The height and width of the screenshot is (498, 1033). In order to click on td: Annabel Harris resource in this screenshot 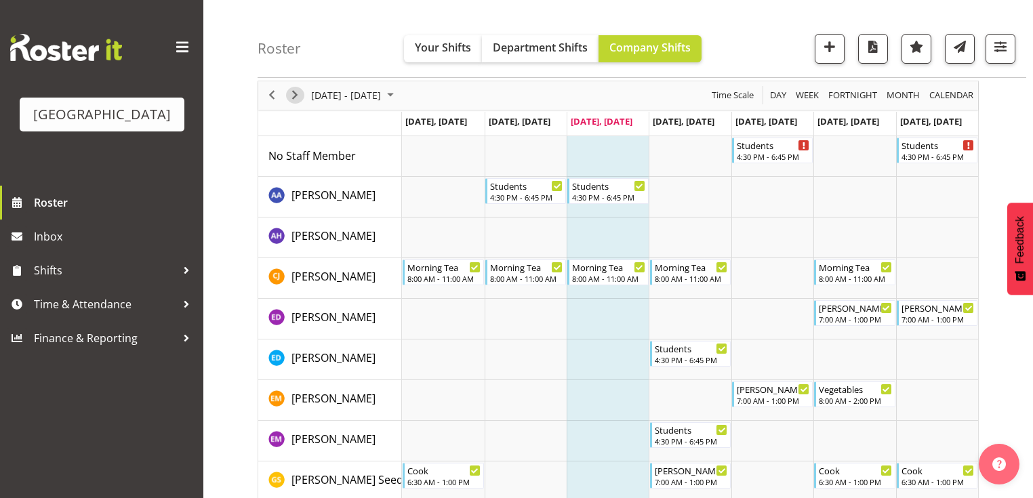, I will do `click(330, 238)`.